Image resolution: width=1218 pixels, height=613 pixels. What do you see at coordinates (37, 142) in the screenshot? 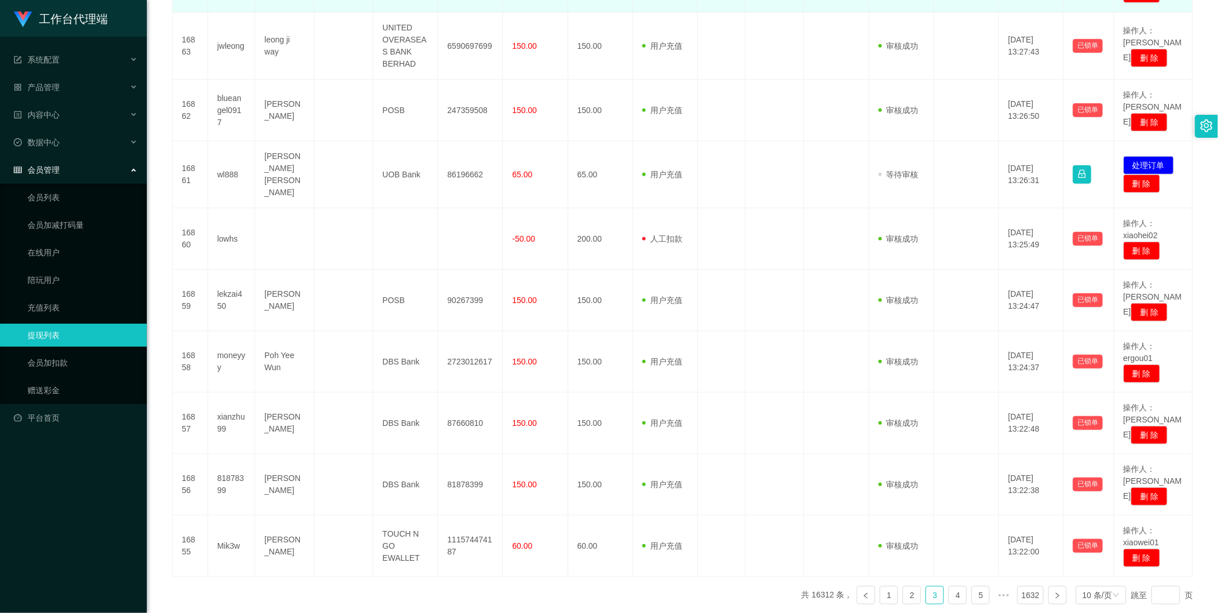
I see `span: 数据中心` at bounding box center [37, 142].